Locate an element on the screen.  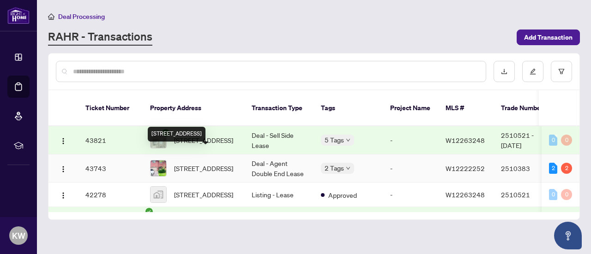
th: Property Address is located at coordinates (193, 108).